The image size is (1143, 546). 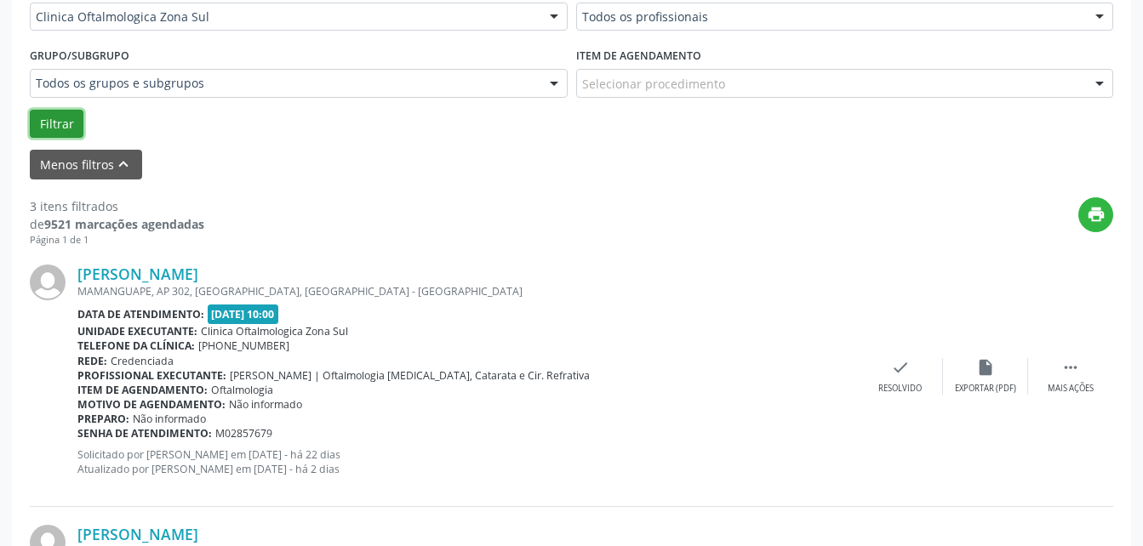 What do you see at coordinates (900, 368) in the screenshot?
I see `i: check` at bounding box center [900, 368].